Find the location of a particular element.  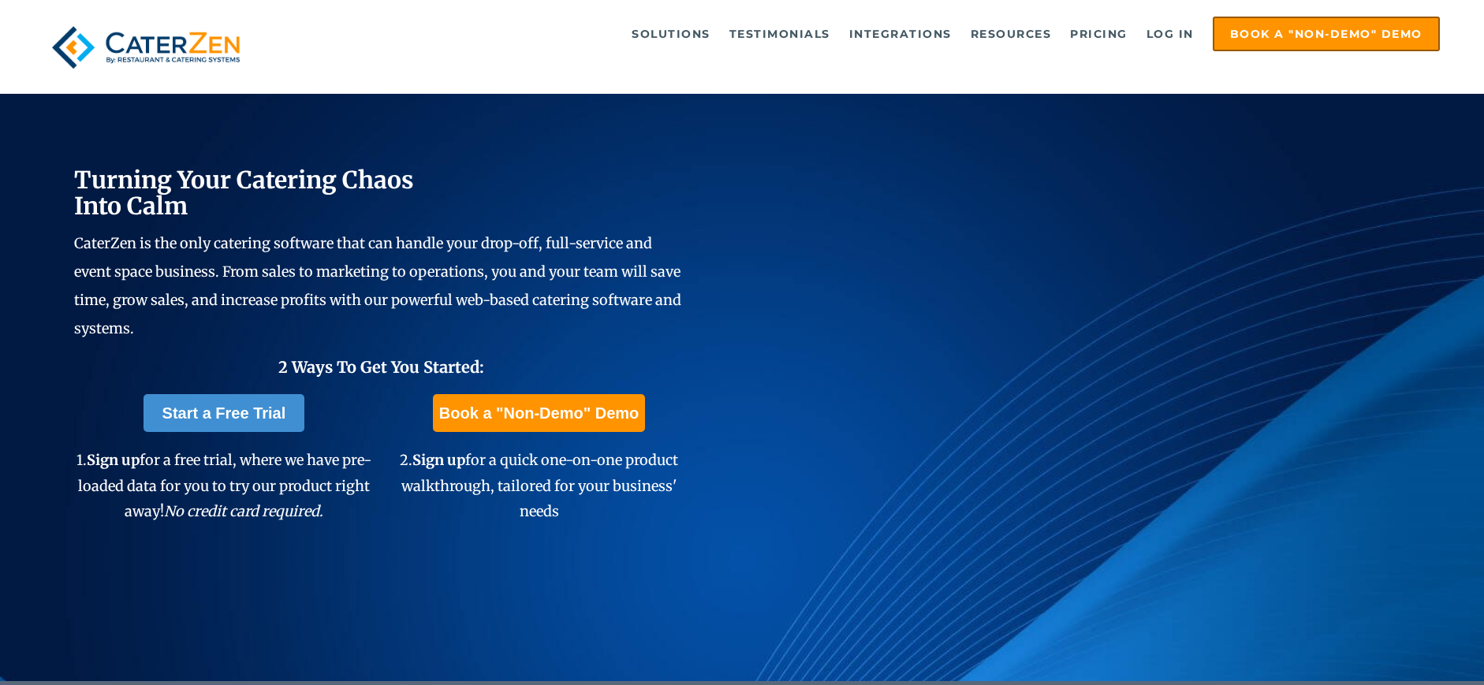

a: Start a Free Trial is located at coordinates (224, 413).